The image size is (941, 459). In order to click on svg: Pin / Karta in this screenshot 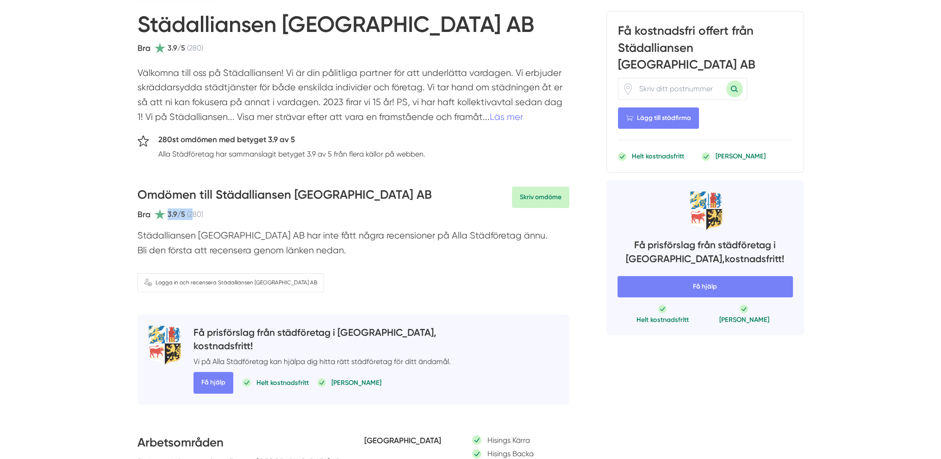, I will do `click(628, 88)`.